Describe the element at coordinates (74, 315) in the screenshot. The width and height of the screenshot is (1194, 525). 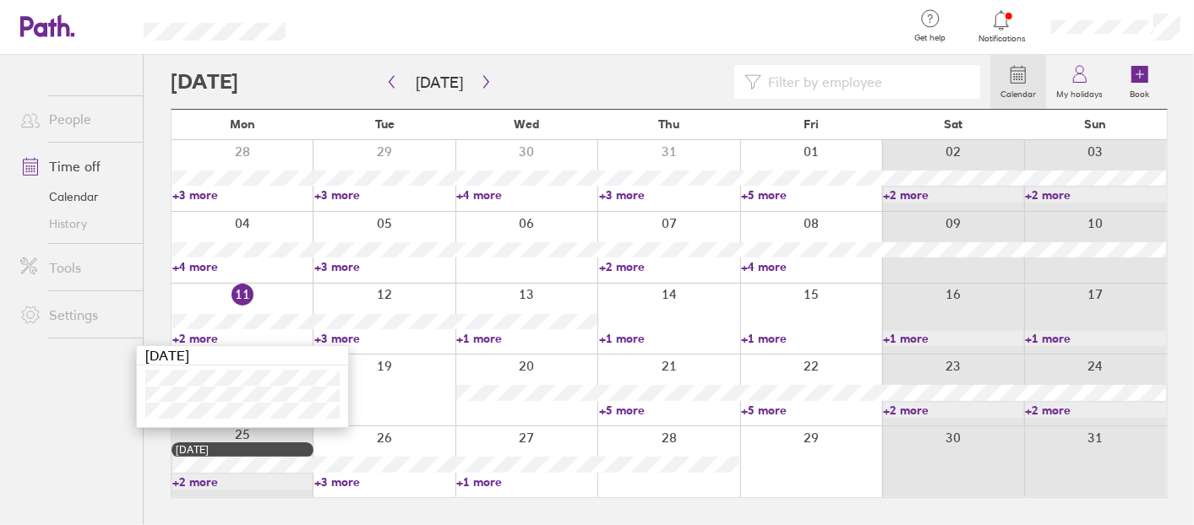
I see `a: Settings` at that location.